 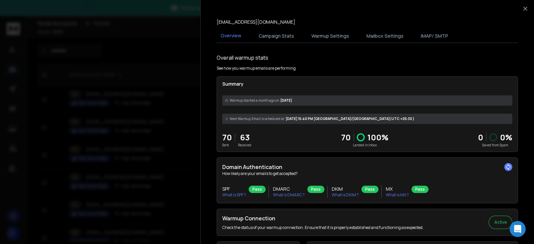 I want to click on h2: Domain Authentication, so click(x=367, y=167).